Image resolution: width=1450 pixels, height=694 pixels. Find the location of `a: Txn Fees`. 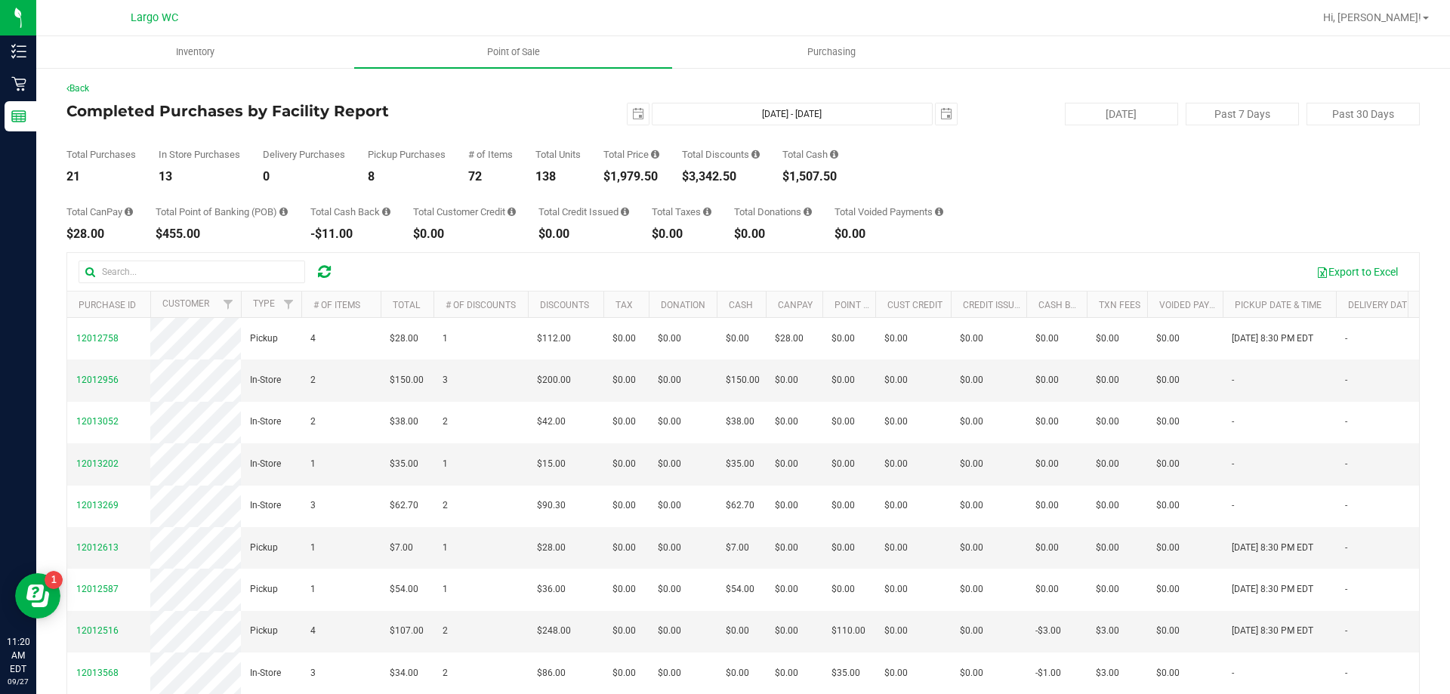

a: Txn Fees is located at coordinates (1119, 305).